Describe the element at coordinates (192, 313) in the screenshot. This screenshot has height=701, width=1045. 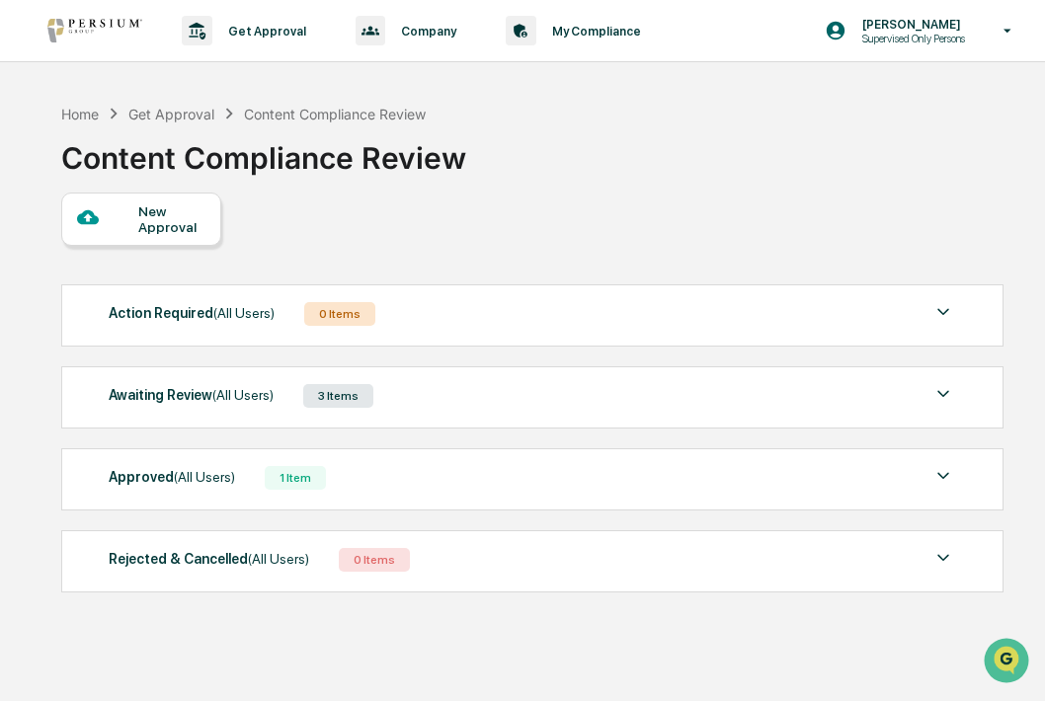
I see `div: Action Required` at that location.